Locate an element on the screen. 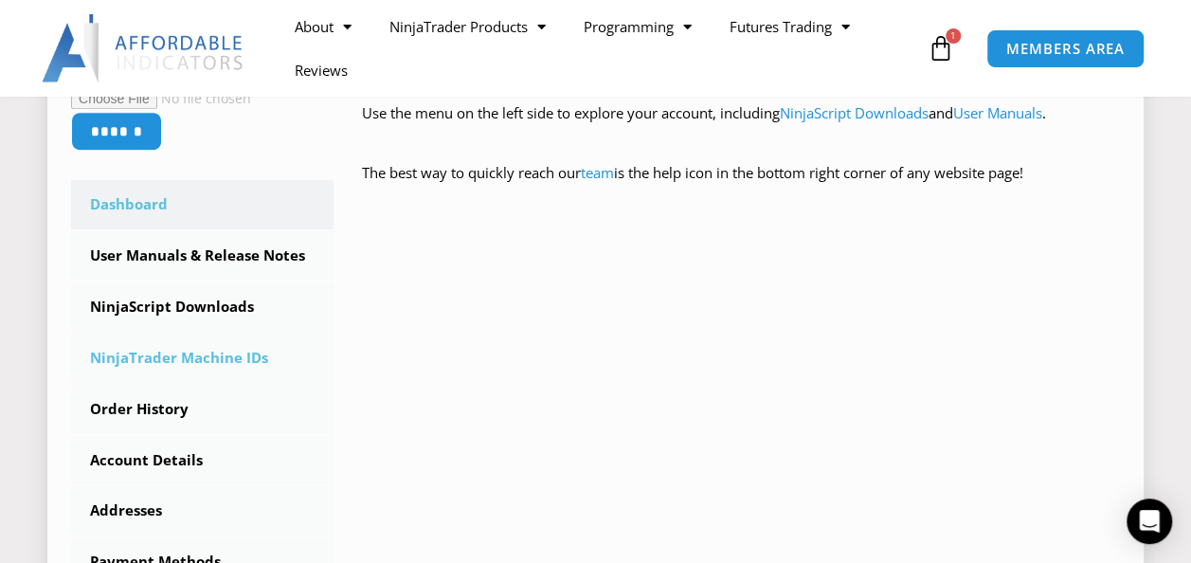 Image resolution: width=1191 pixels, height=563 pixels. img: LogoAI | Affordable Indicators – NinjaTrader is located at coordinates (143, 48).